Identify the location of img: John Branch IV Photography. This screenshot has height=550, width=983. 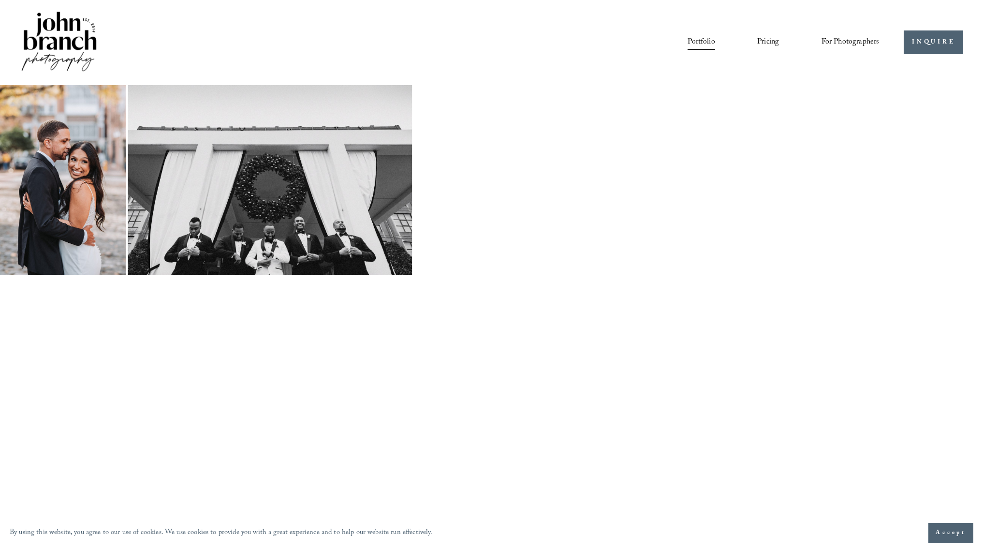
(59, 42).